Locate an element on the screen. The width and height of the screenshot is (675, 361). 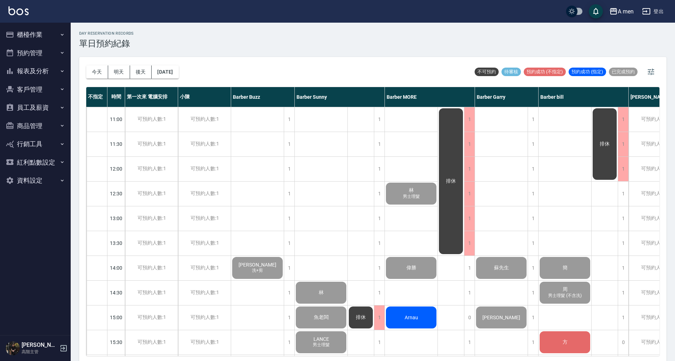
button: A men is located at coordinates (622, 11).